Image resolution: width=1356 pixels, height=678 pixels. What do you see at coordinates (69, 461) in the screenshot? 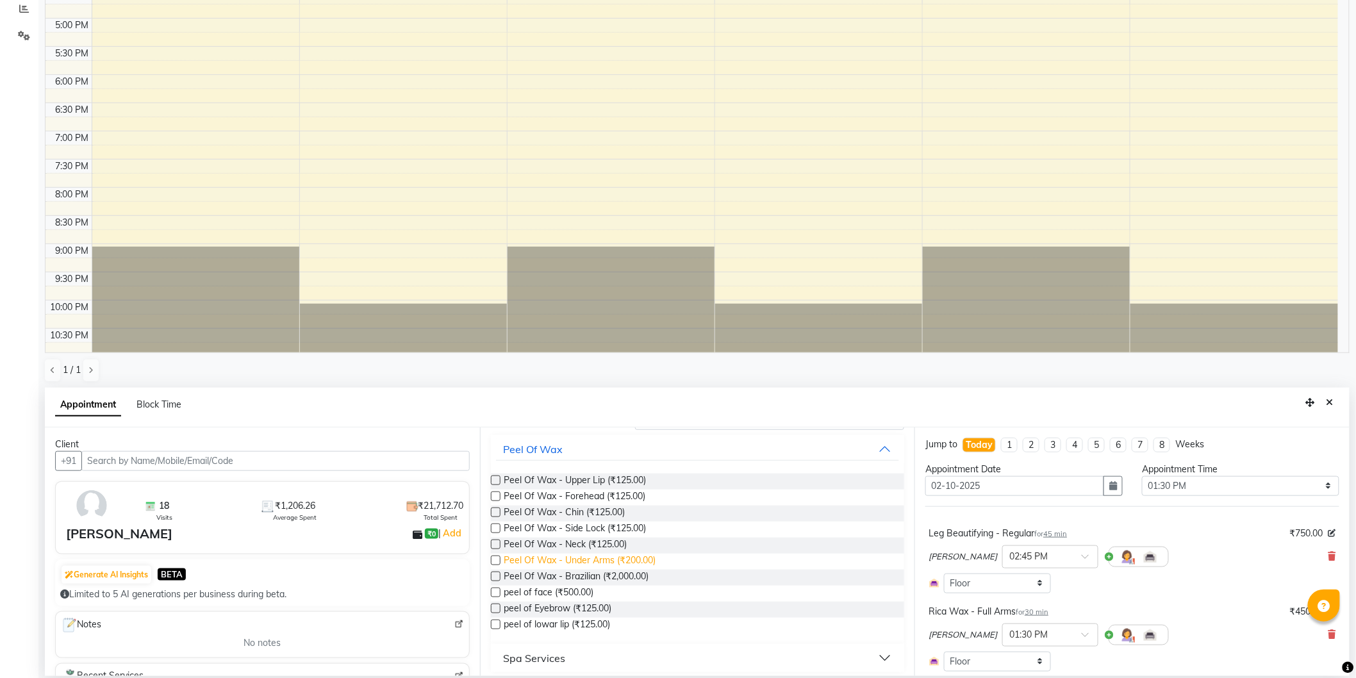
I see `button: +91` at bounding box center [69, 461].